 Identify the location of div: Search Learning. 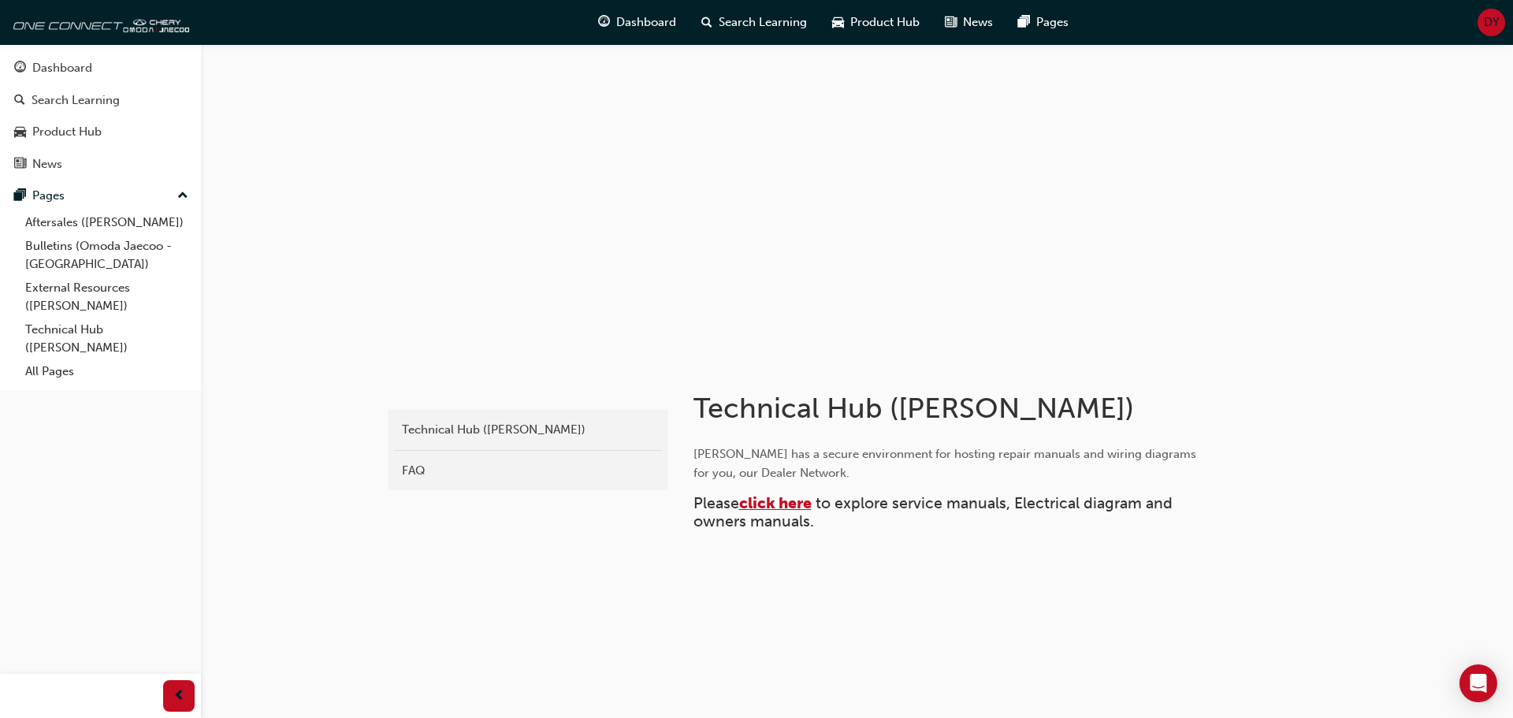
(76, 100).